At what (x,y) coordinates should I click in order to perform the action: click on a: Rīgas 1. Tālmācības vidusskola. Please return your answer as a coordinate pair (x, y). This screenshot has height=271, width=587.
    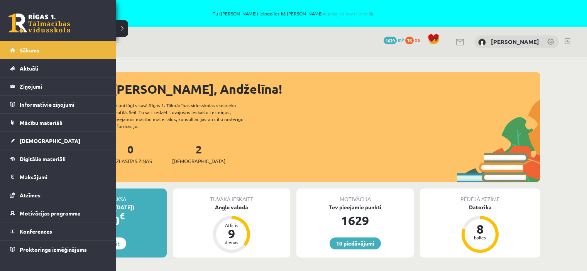
    Looking at the image, I should click on (39, 23).